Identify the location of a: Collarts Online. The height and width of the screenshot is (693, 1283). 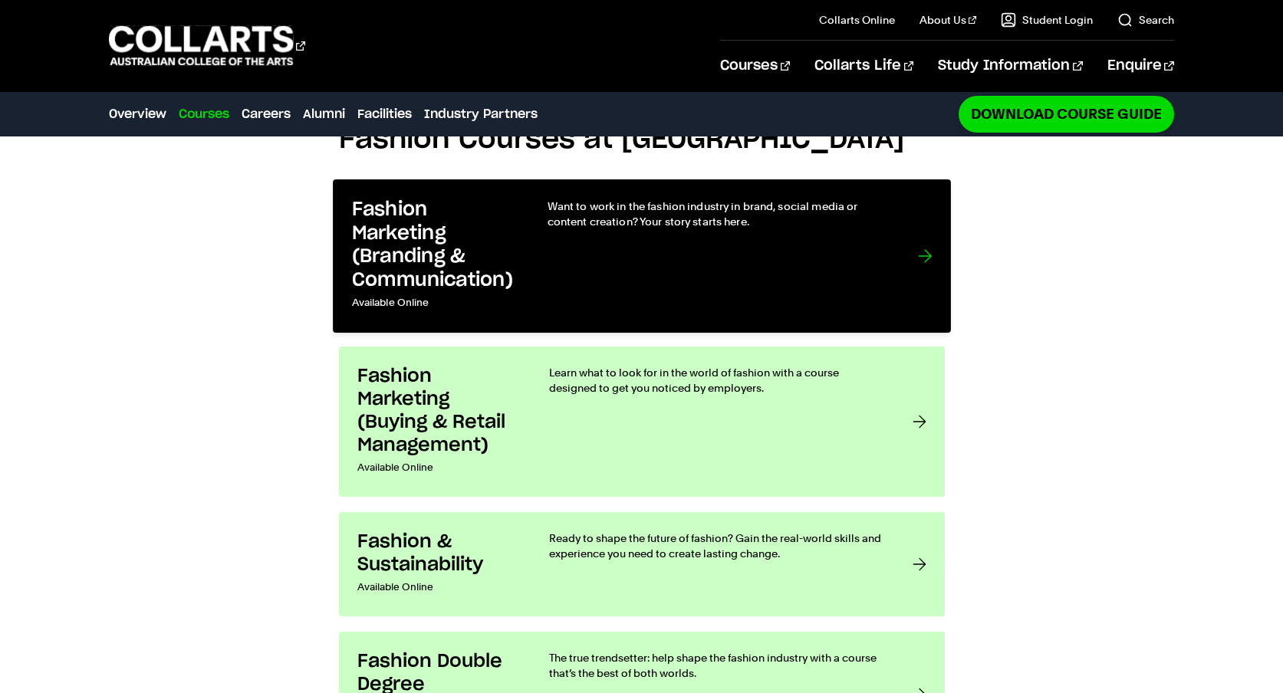
(857, 20).